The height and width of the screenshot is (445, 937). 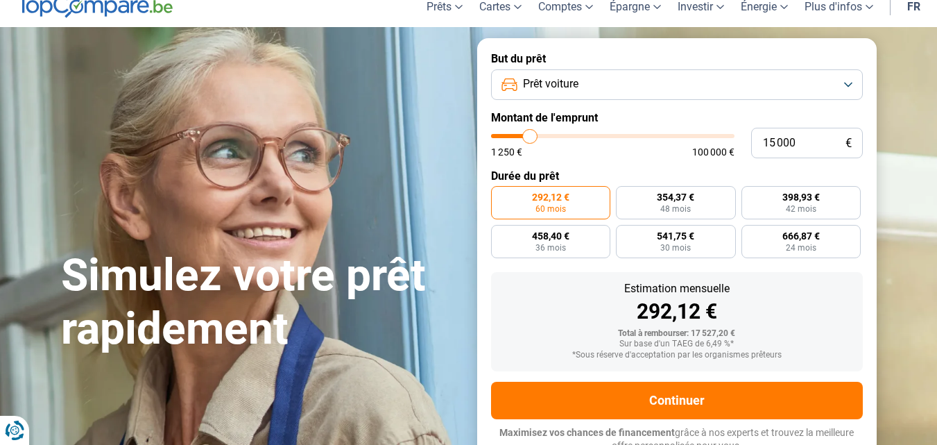 What do you see at coordinates (713, 152) in the screenshot?
I see `span: 100 000 €` at bounding box center [713, 152].